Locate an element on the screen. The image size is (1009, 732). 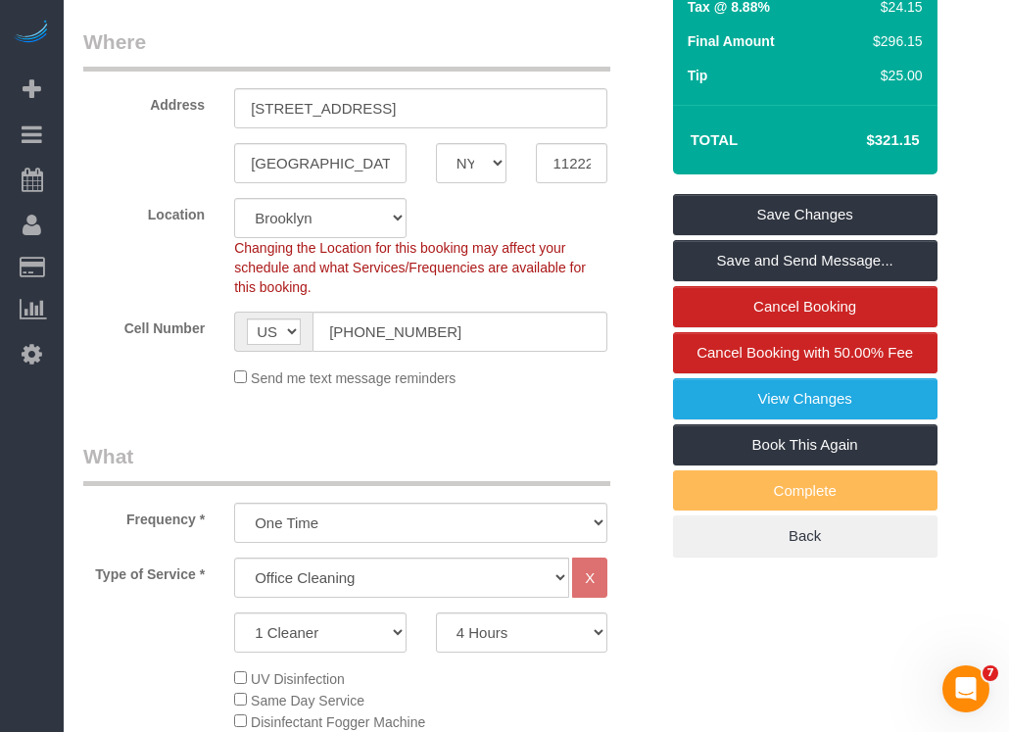
a: Save Changes is located at coordinates (805, 215).